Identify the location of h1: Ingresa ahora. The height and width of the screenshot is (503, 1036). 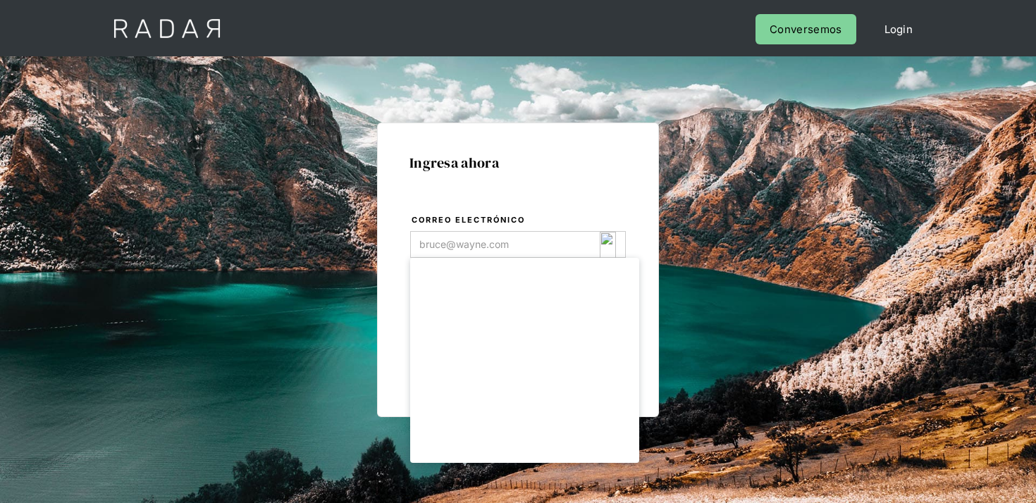
(518, 163).